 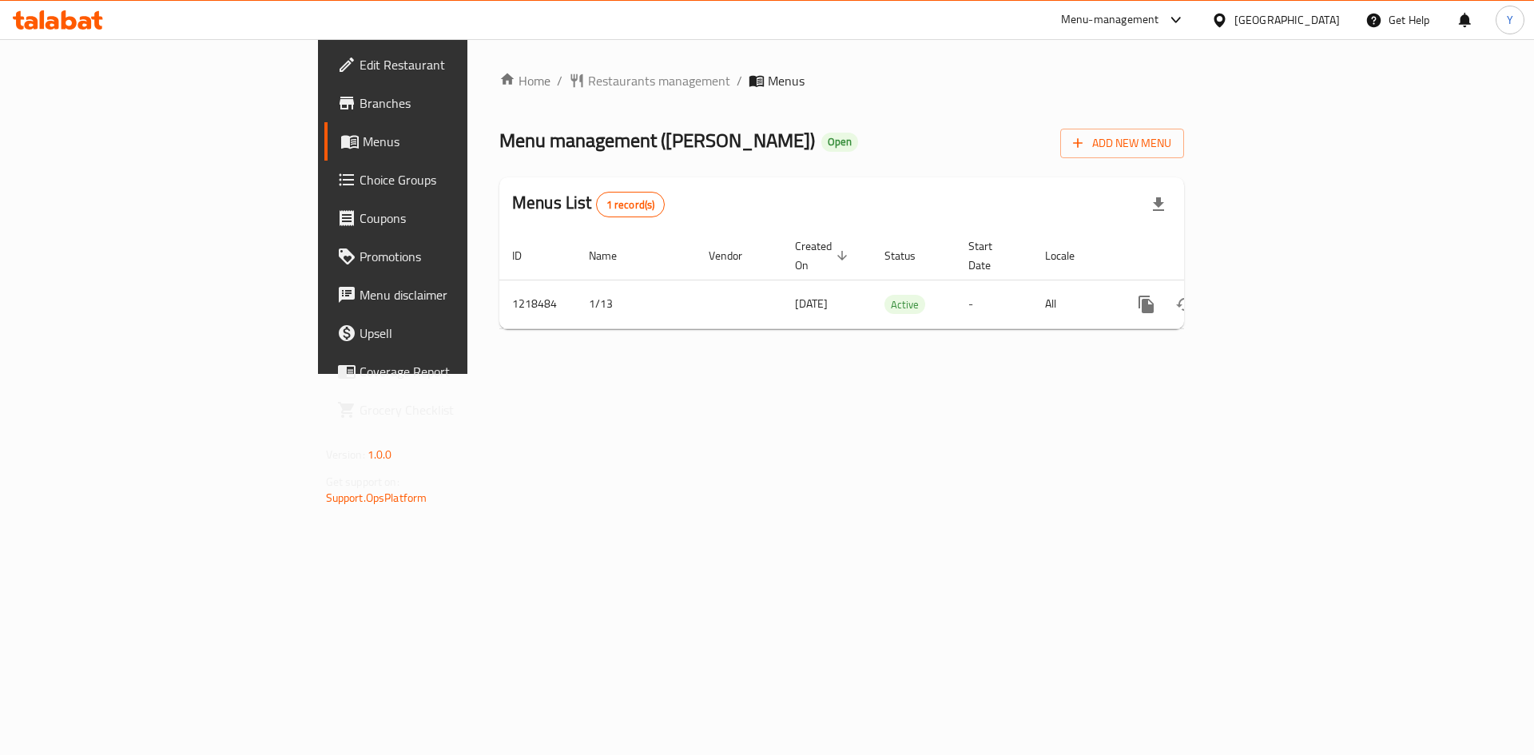 I want to click on a: Branches, so click(x=449, y=103).